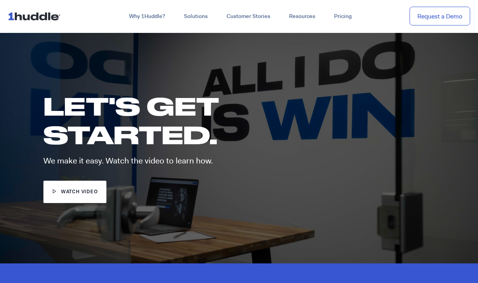  I want to click on a: watch video, so click(75, 191).